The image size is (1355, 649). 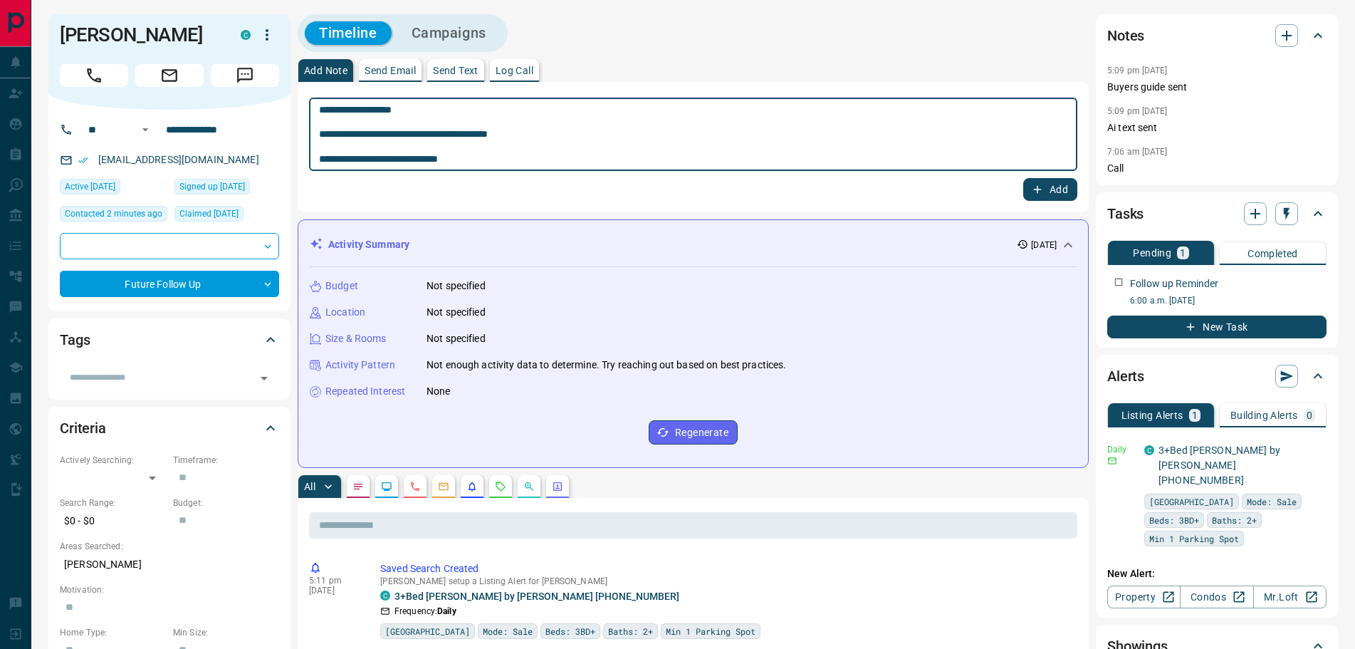 I want to click on span: Message, so click(x=245, y=75).